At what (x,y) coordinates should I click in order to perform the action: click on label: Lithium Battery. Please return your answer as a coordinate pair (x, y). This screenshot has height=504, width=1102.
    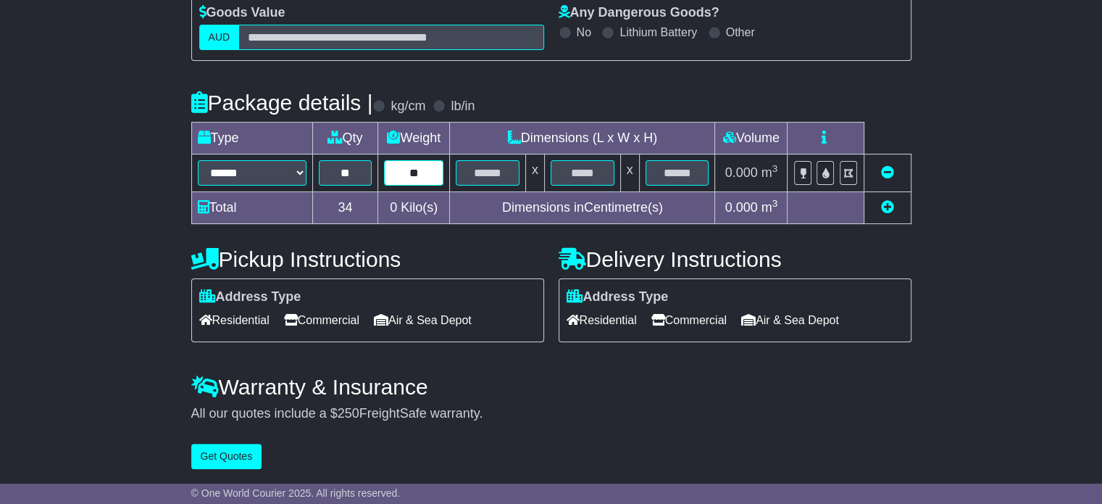
    Looking at the image, I should click on (658, 32).